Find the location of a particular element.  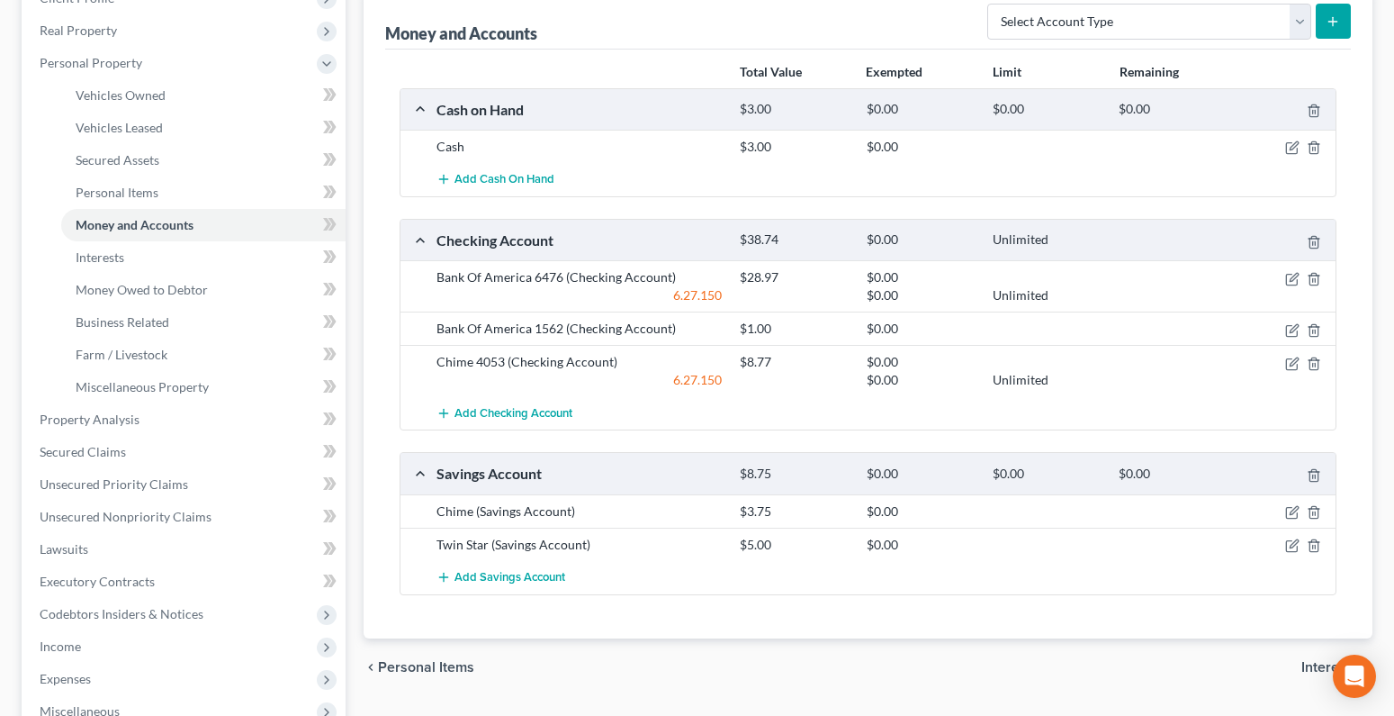

span: Real Property is located at coordinates (78, 30).